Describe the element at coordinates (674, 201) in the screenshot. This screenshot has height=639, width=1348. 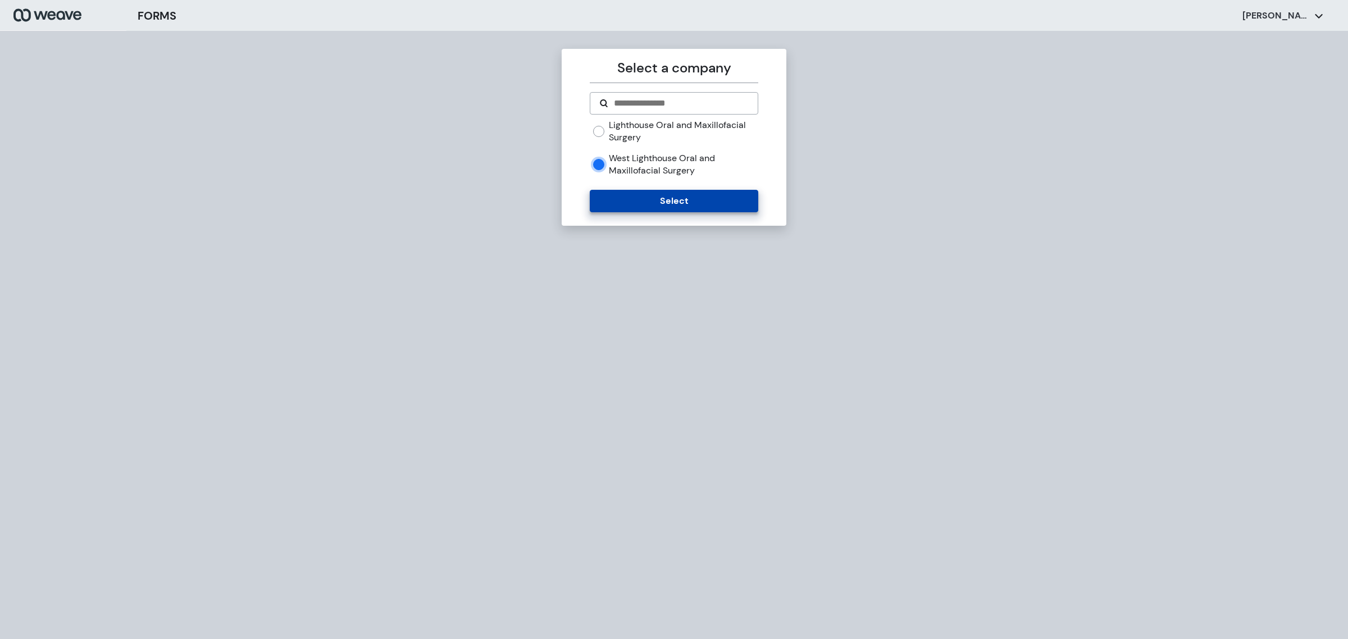
I see `button: Select` at that location.